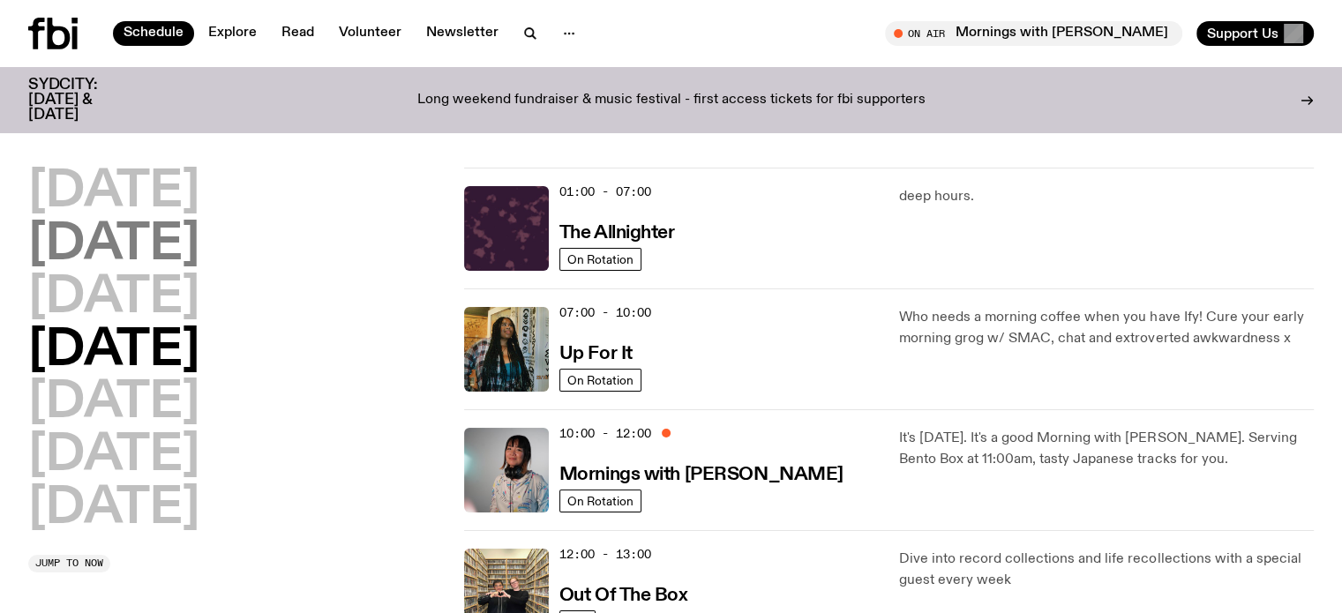 The height and width of the screenshot is (613, 1342). What do you see at coordinates (154, 34) in the screenshot?
I see `a: Schedule` at bounding box center [154, 34].